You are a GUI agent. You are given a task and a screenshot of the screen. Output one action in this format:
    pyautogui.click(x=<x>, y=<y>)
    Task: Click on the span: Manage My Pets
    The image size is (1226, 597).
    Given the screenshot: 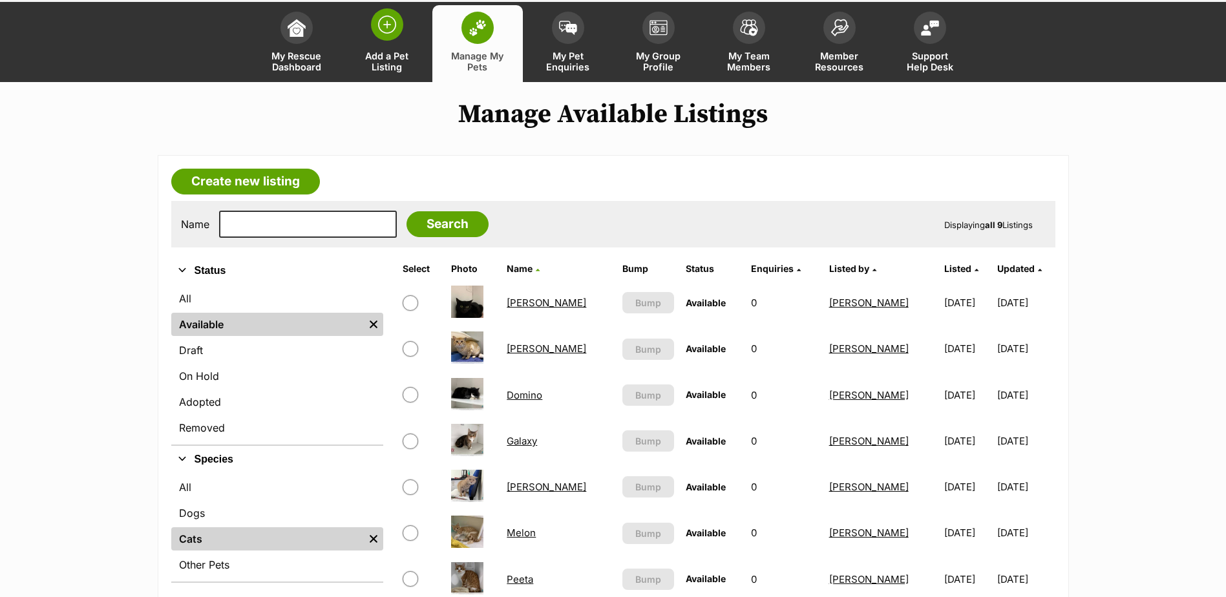 What is the action you would take?
    pyautogui.click(x=478, y=61)
    